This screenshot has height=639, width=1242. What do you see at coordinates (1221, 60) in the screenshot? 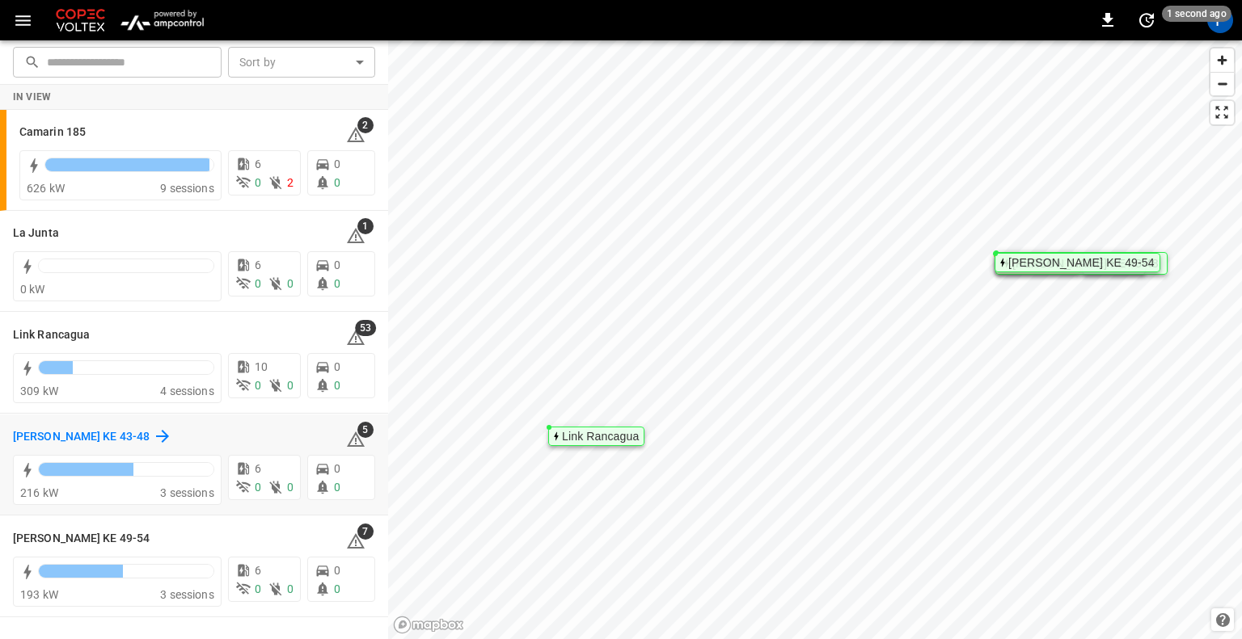
I see `span: Zoom in` at bounding box center [1221, 60].